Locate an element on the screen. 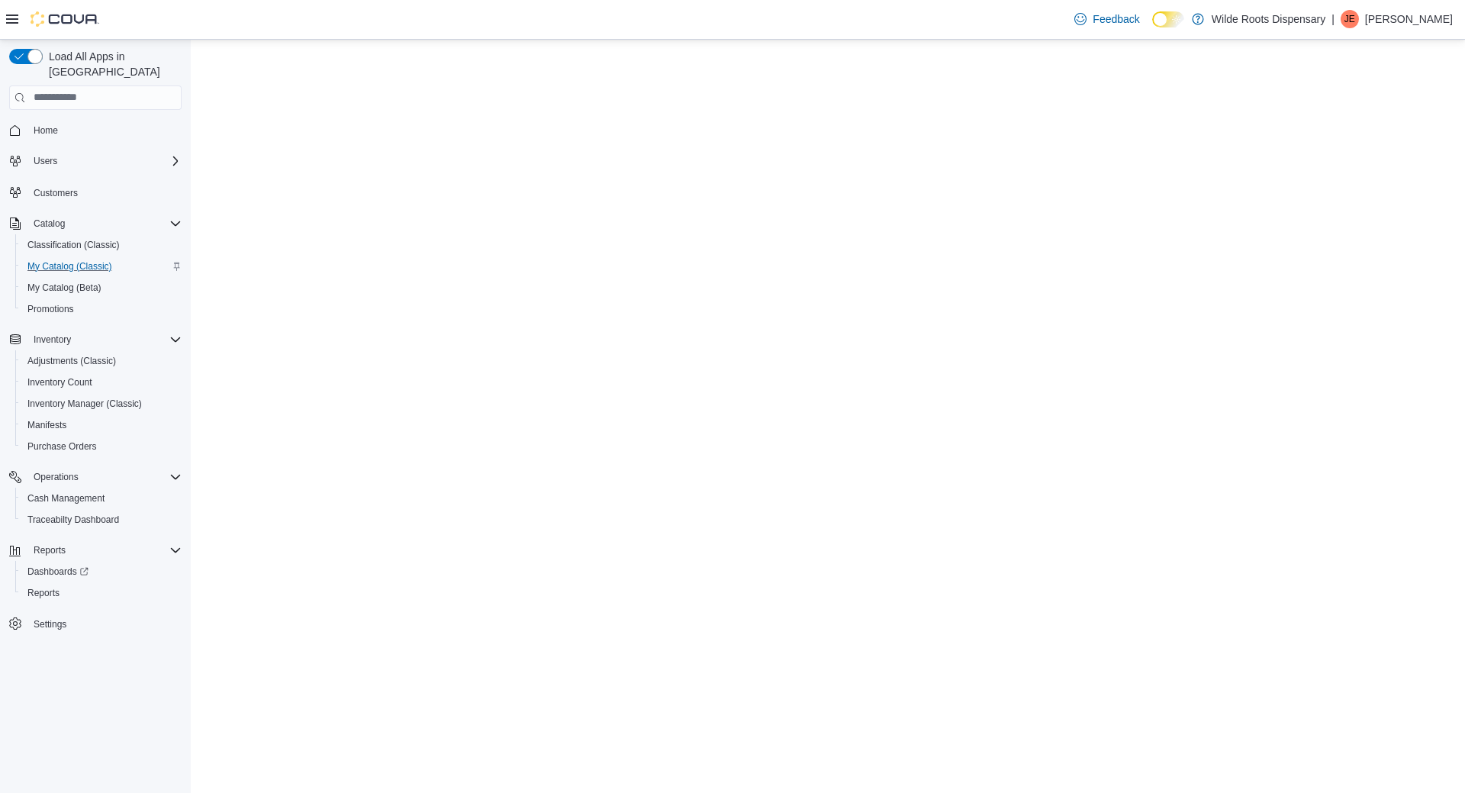 Image resolution: width=1465 pixels, height=793 pixels. button: My Catalog (Beta) is located at coordinates (101, 288).